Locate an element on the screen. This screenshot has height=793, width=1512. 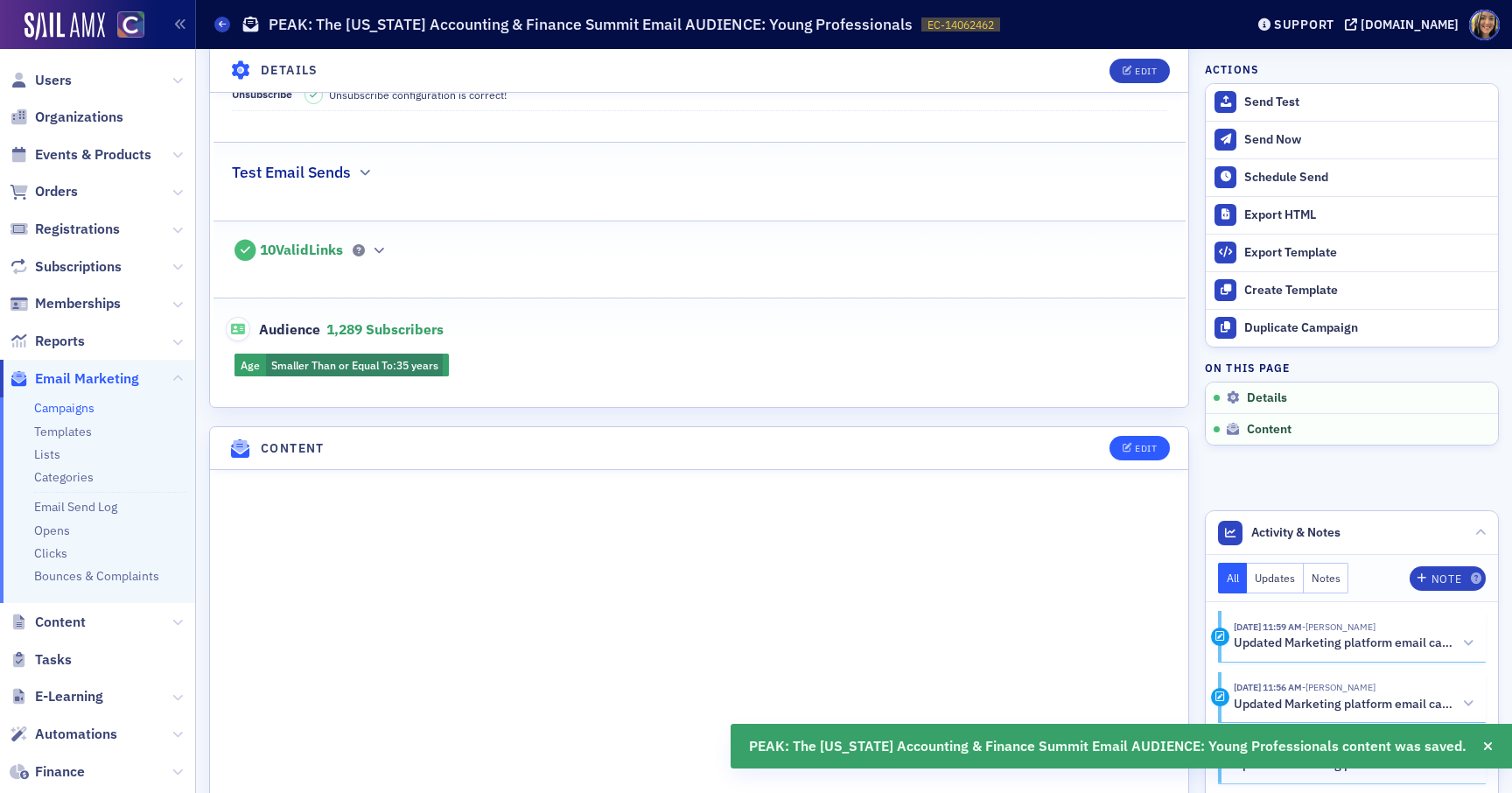
span: Events & Products is located at coordinates (93, 155).